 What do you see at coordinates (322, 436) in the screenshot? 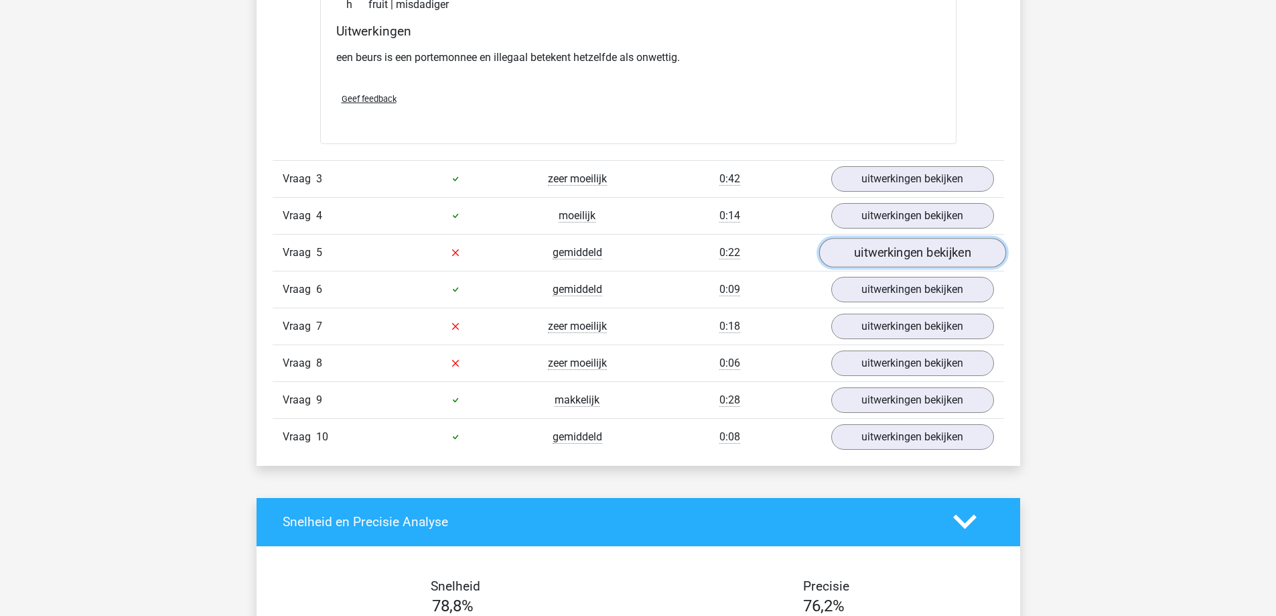
I see `span: 10` at bounding box center [322, 436].